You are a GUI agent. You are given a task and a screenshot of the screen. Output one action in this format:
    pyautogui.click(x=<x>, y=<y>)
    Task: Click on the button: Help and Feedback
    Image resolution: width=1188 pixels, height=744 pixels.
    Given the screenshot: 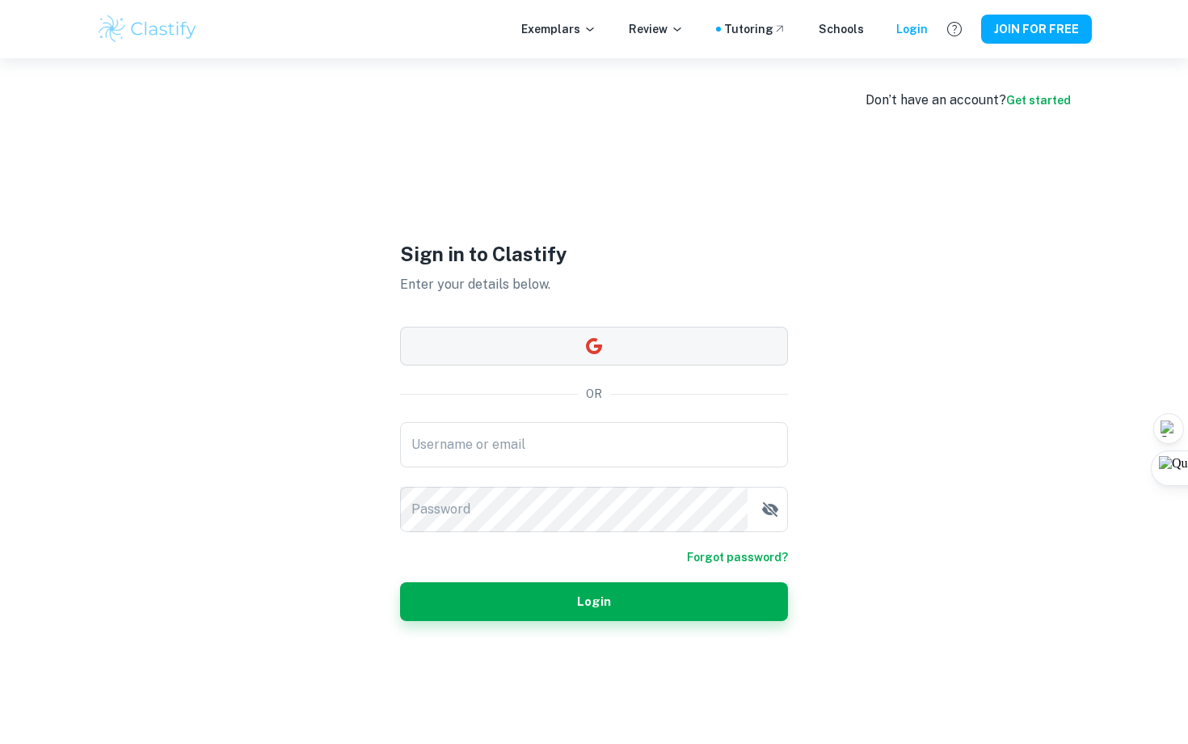 What is the action you would take?
    pyautogui.click(x=954, y=29)
    